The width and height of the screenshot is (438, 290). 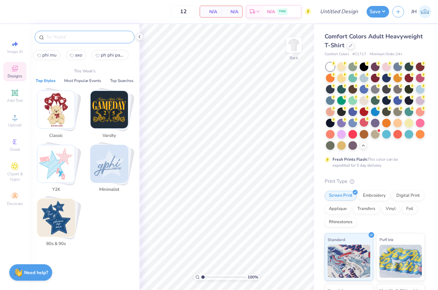 What do you see at coordinates (109, 110) in the screenshot?
I see `img: Varsity` at bounding box center [109, 110].